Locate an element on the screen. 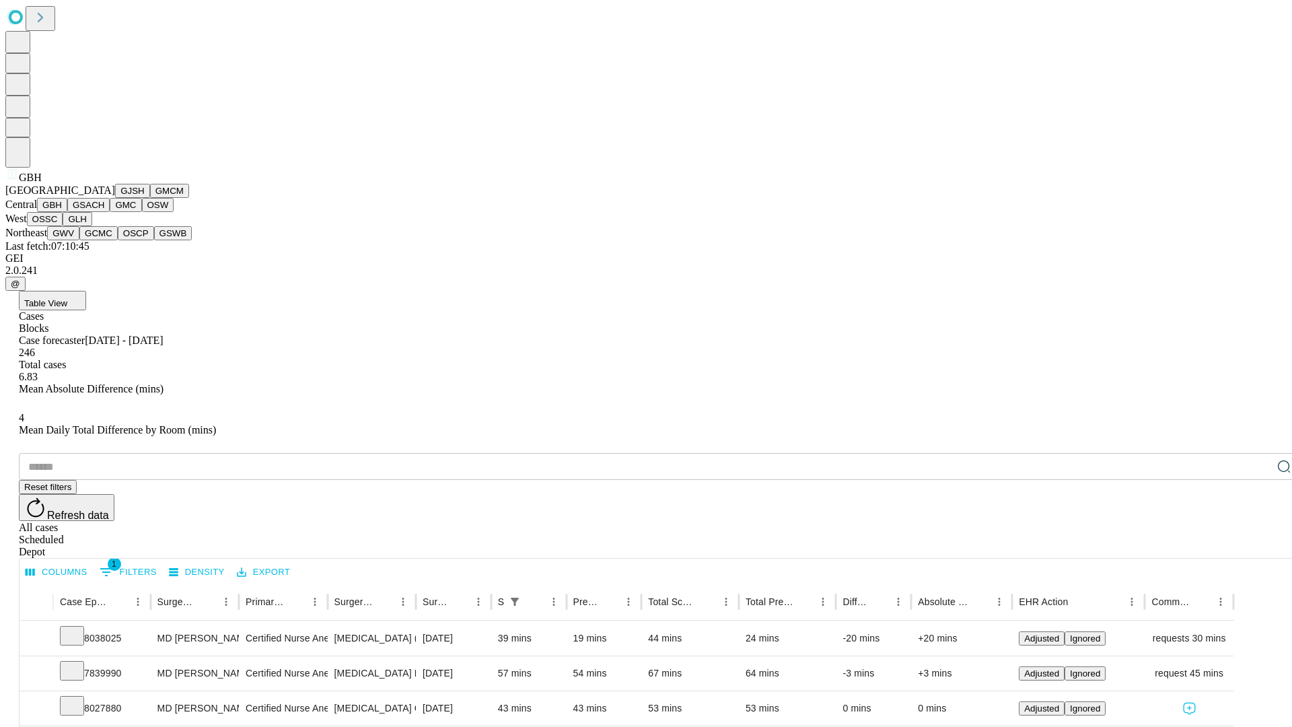 This screenshot has height=727, width=1292. span: Refresh data is located at coordinates (78, 515).